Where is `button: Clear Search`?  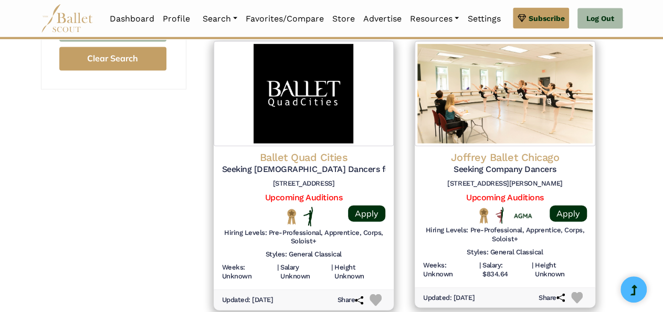 button: Clear Search is located at coordinates (113, 59).